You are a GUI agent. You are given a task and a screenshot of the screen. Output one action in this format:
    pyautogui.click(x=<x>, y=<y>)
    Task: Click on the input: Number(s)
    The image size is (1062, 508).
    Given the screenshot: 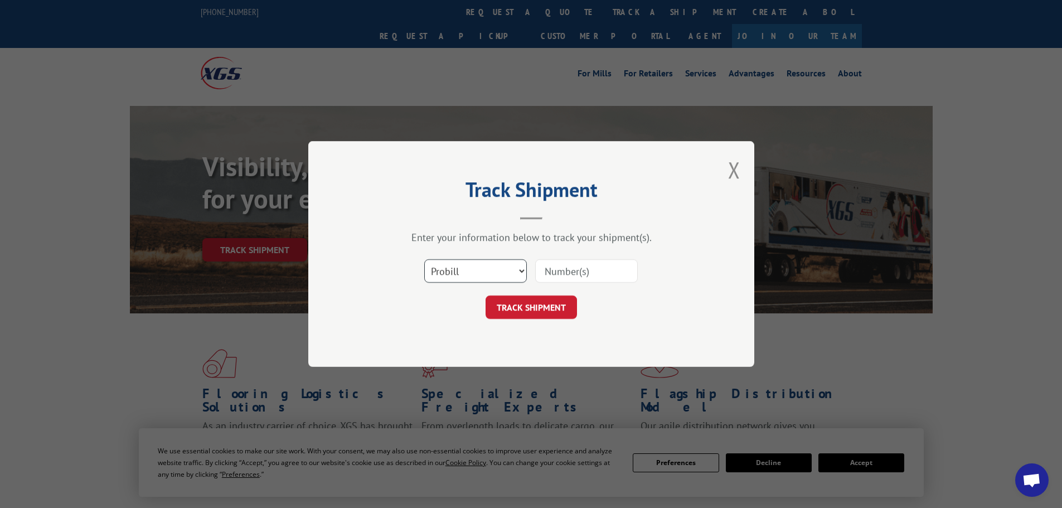 What is the action you would take?
    pyautogui.click(x=586, y=271)
    